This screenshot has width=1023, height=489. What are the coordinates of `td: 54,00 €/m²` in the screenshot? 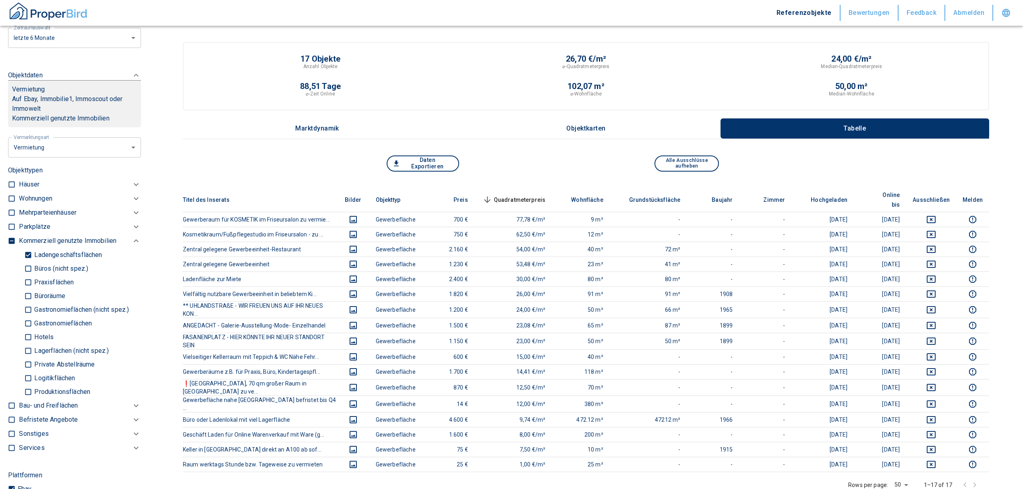 It's located at (513, 249).